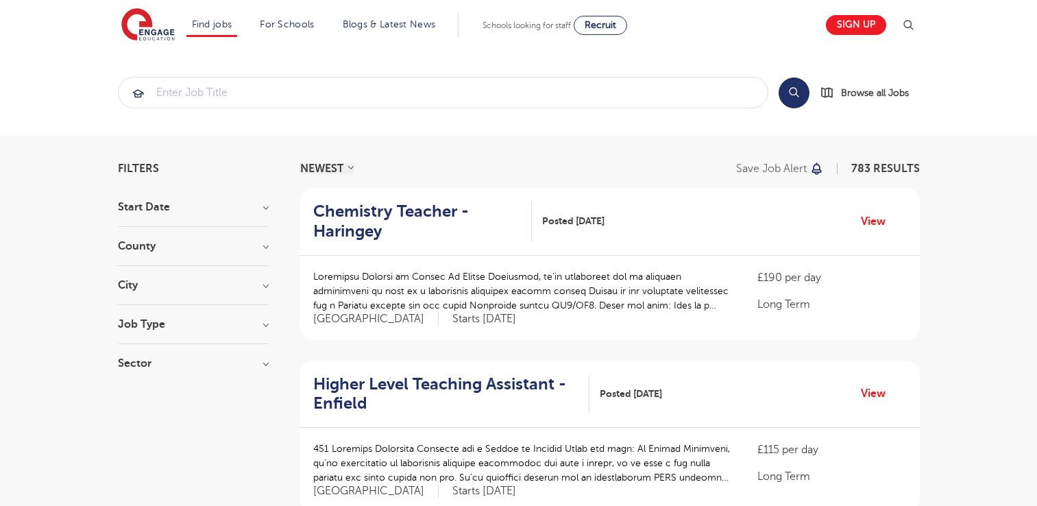  What do you see at coordinates (422, 221) in the screenshot?
I see `a: Chemistry Teacher - Haringey` at bounding box center [422, 221].